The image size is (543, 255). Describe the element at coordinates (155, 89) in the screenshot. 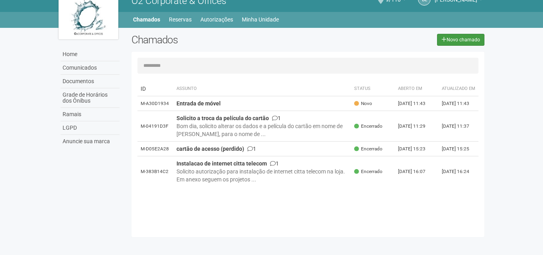

I see `td: ID` at that location.